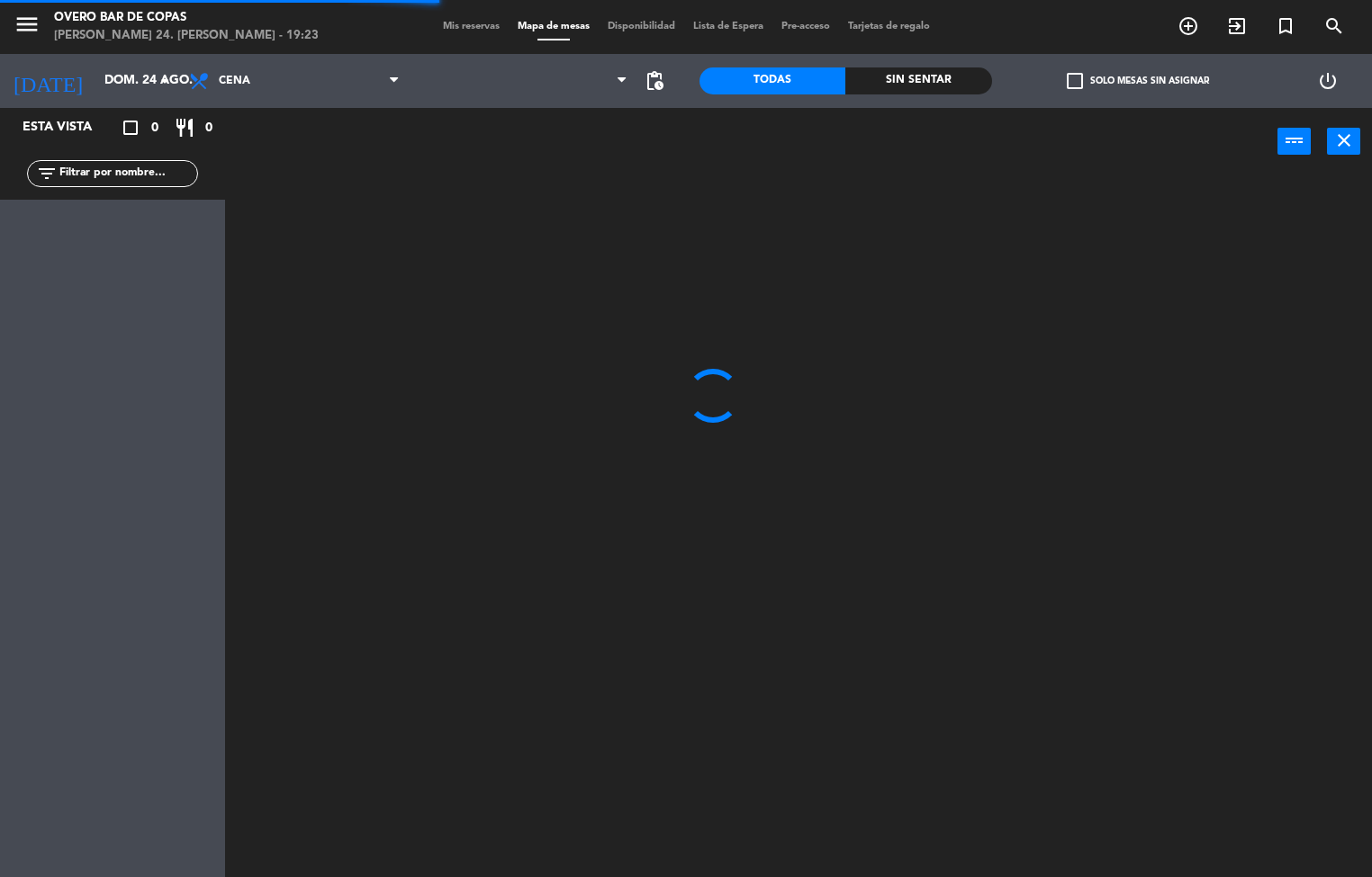 The image size is (1372, 877). I want to click on span: pending_actions, so click(655, 81).